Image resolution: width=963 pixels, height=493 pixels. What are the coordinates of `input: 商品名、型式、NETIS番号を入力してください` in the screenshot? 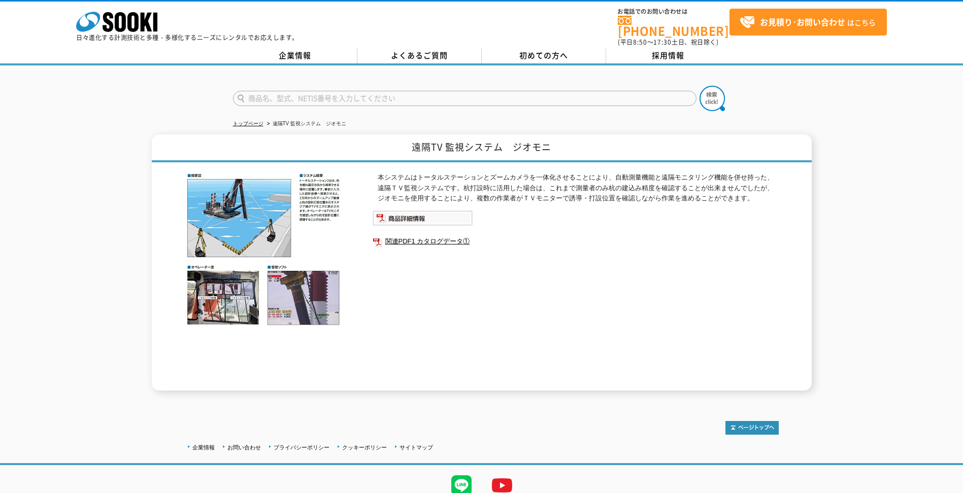 It's located at (464, 98).